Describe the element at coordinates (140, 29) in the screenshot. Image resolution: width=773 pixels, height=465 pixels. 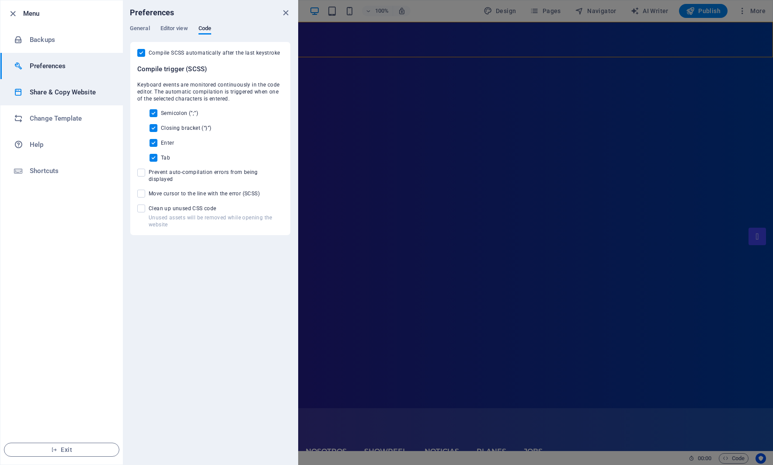
I see `span: General` at that location.